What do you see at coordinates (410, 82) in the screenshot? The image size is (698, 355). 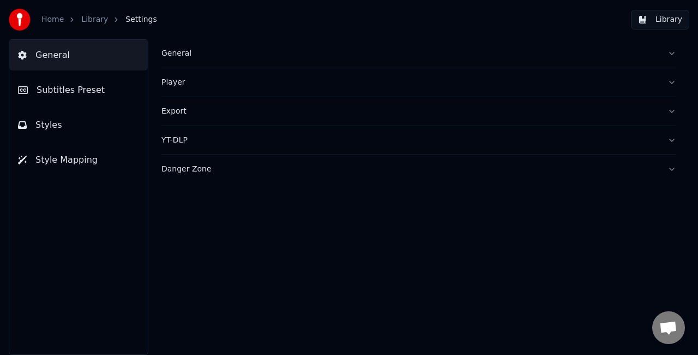 I see `div: Player` at bounding box center [410, 82].